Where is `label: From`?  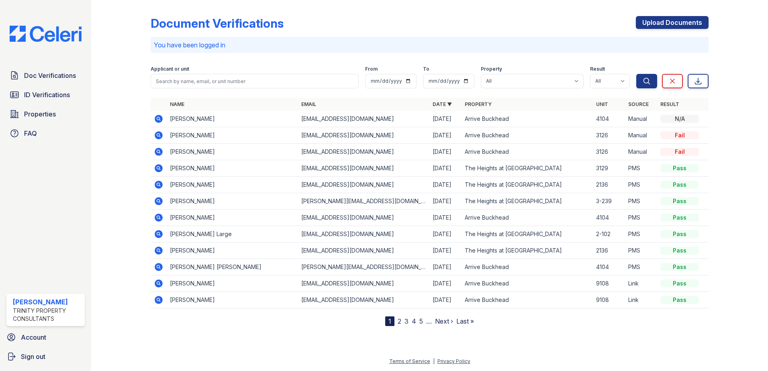 label: From is located at coordinates (371, 69).